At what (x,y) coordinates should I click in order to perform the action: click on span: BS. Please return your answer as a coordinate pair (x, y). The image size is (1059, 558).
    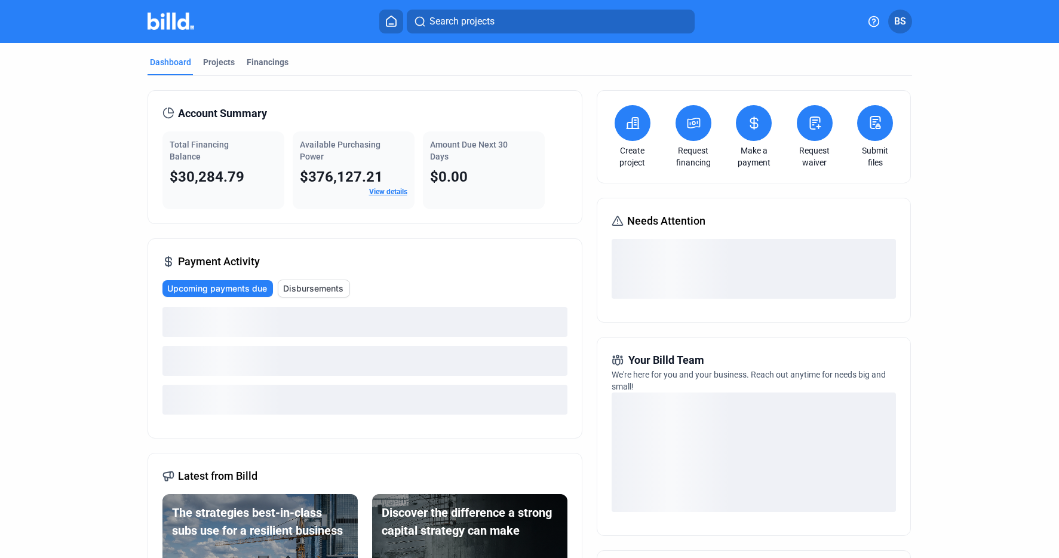
    Looking at the image, I should click on (900, 21).